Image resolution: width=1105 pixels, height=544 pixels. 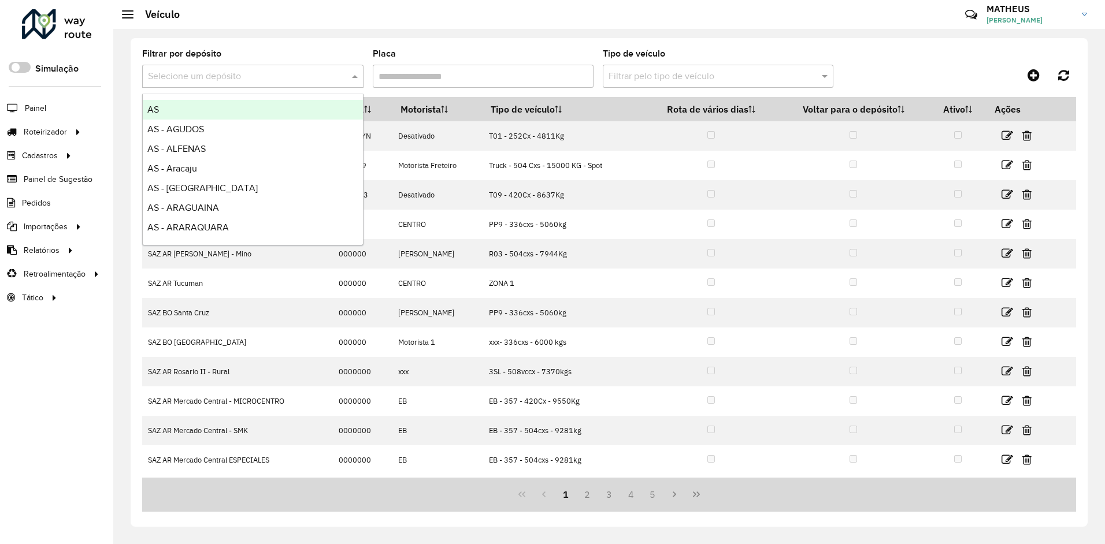 What do you see at coordinates (237, 430) in the screenshot?
I see `td: SAZ AR Mercado Central - SMK` at bounding box center [237, 430].